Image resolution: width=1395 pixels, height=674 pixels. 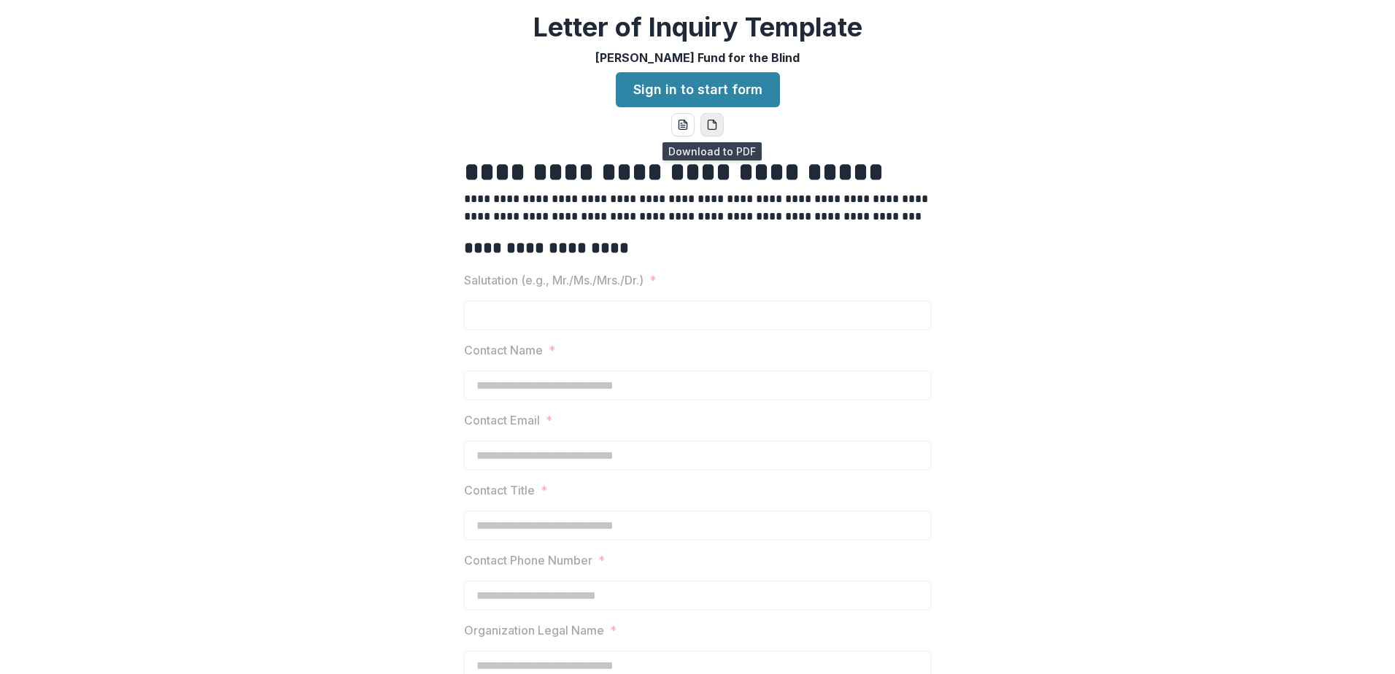 I want to click on p: Contact Title, so click(x=499, y=490).